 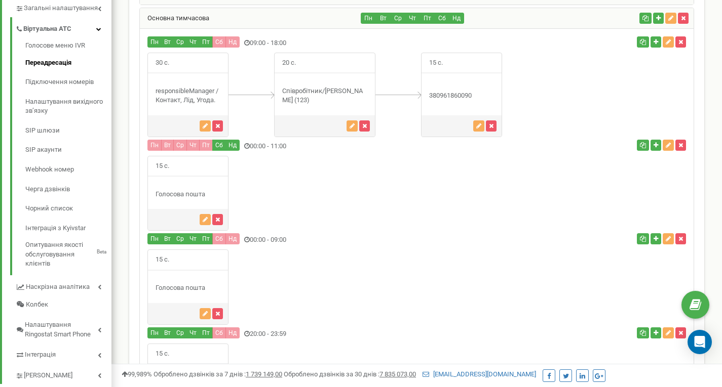 I want to click on a: Колбек, so click(x=63, y=305).